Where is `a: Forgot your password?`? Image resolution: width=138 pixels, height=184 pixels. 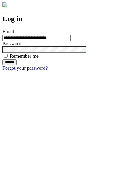 a: Forgot your password? is located at coordinates (25, 68).